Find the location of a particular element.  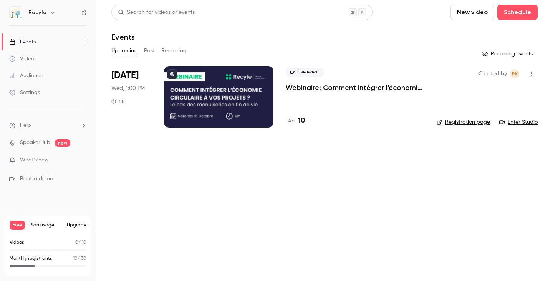

p: Videos is located at coordinates (17, 242).